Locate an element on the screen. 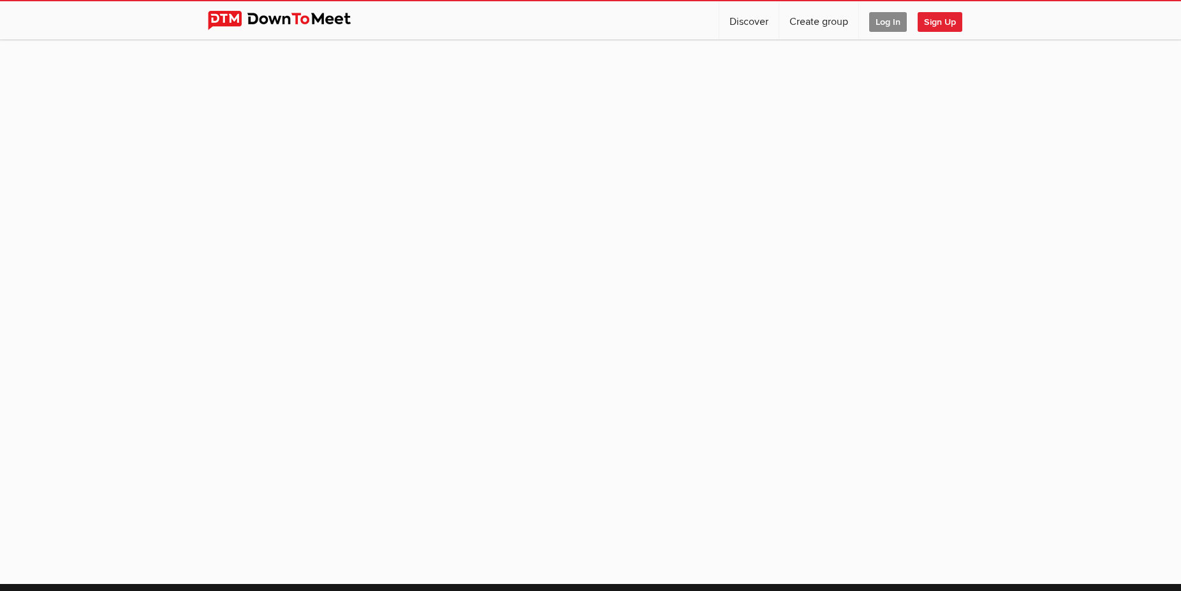 Image resolution: width=1181 pixels, height=591 pixels. span: Sign Up is located at coordinates (940, 22).